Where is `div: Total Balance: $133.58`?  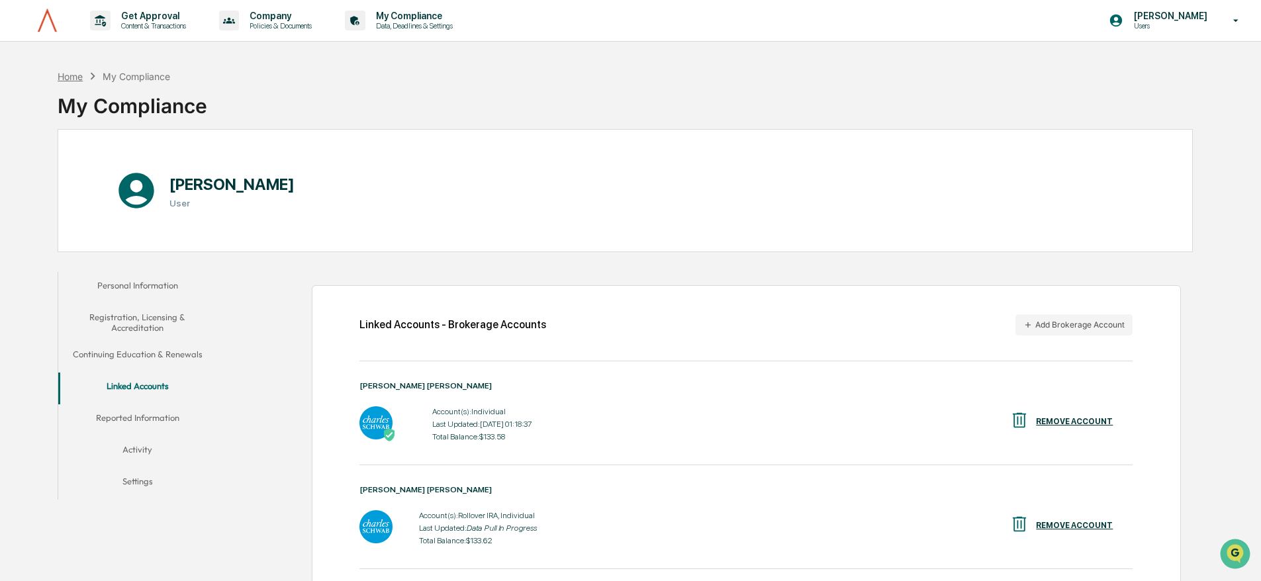 div: Total Balance: $133.58 is located at coordinates (482, 437).